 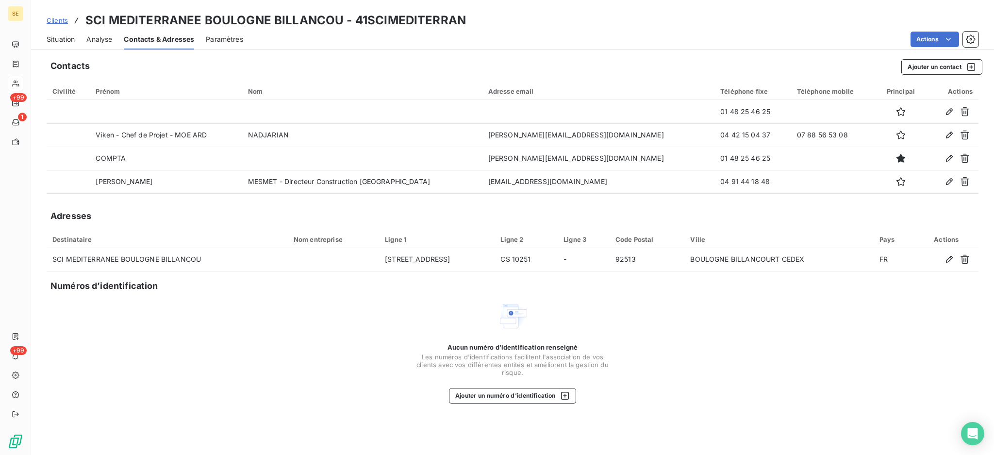 What do you see at coordinates (22, 117) in the screenshot?
I see `span: 1` at bounding box center [22, 117].